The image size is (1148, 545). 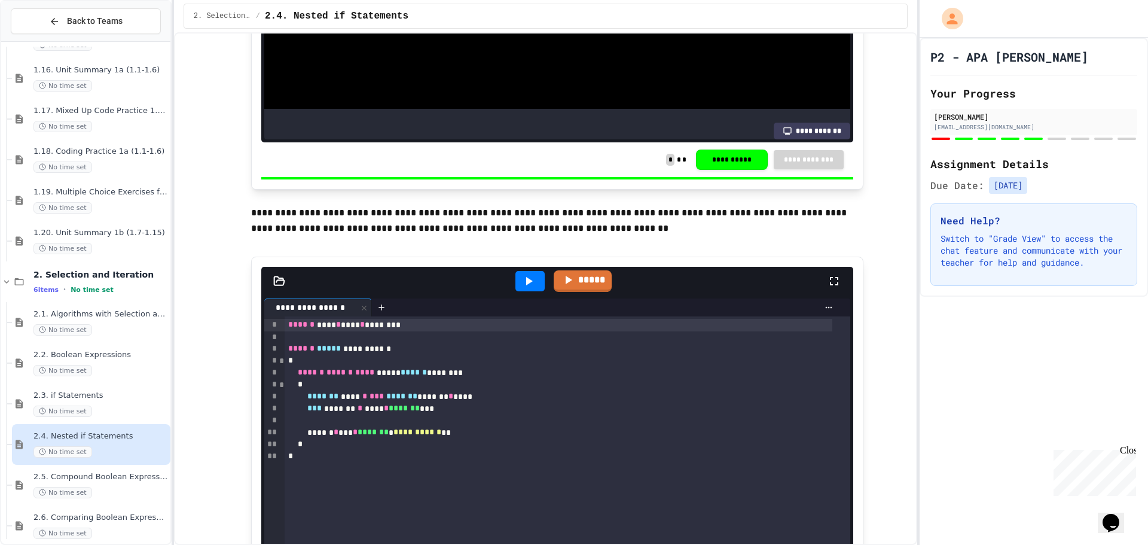 What do you see at coordinates (46, 289) in the screenshot?
I see `span: 6 items` at bounding box center [46, 289].